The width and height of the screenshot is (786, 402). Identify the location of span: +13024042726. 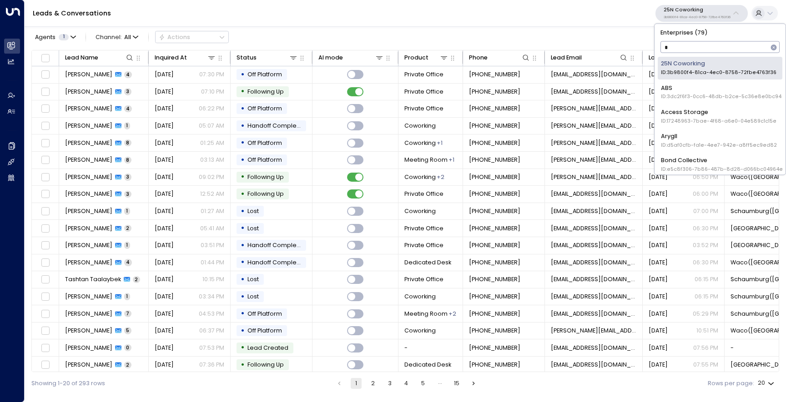
(494, 126).